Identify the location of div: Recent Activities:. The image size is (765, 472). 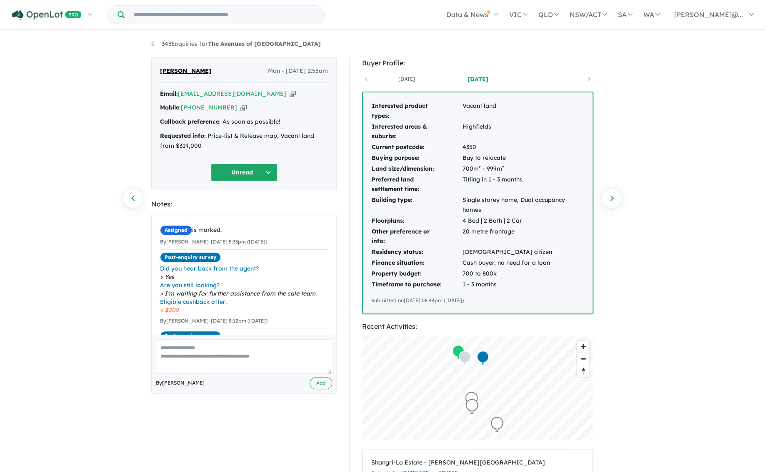
(477, 327).